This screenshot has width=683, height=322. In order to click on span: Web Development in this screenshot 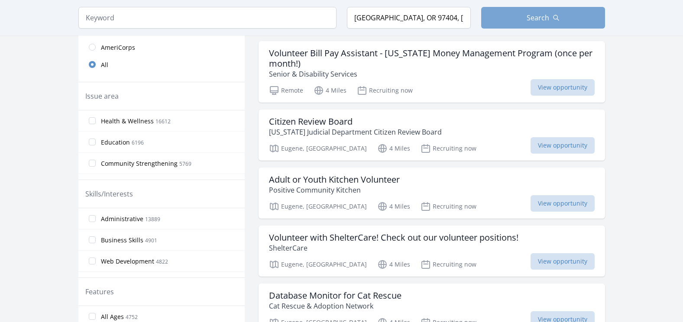, I will do `click(127, 262)`.